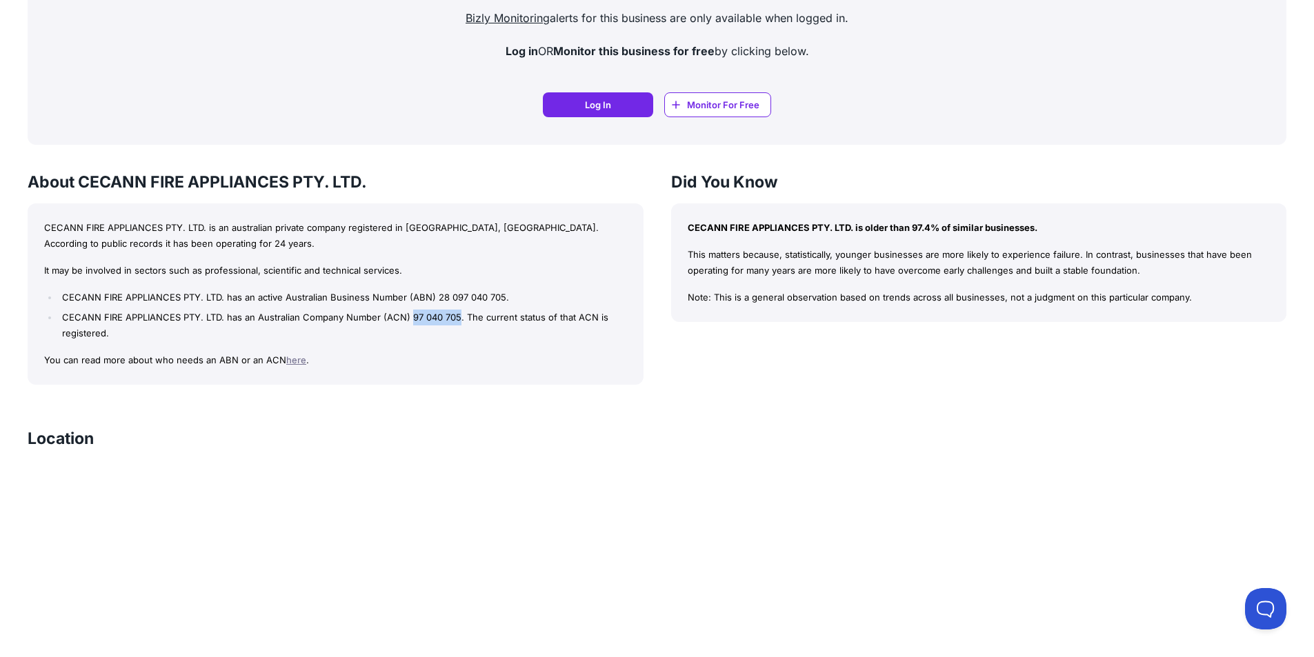  What do you see at coordinates (979, 182) in the screenshot?
I see `h3: Did You Know` at bounding box center [979, 182].